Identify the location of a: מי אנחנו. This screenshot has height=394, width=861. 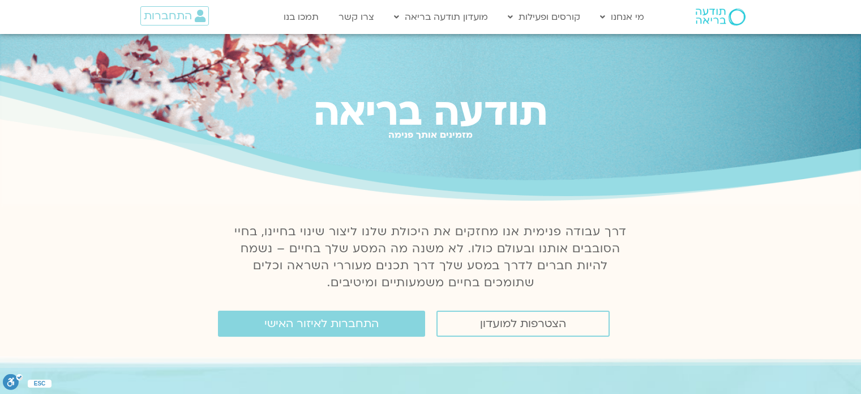
(622, 17).